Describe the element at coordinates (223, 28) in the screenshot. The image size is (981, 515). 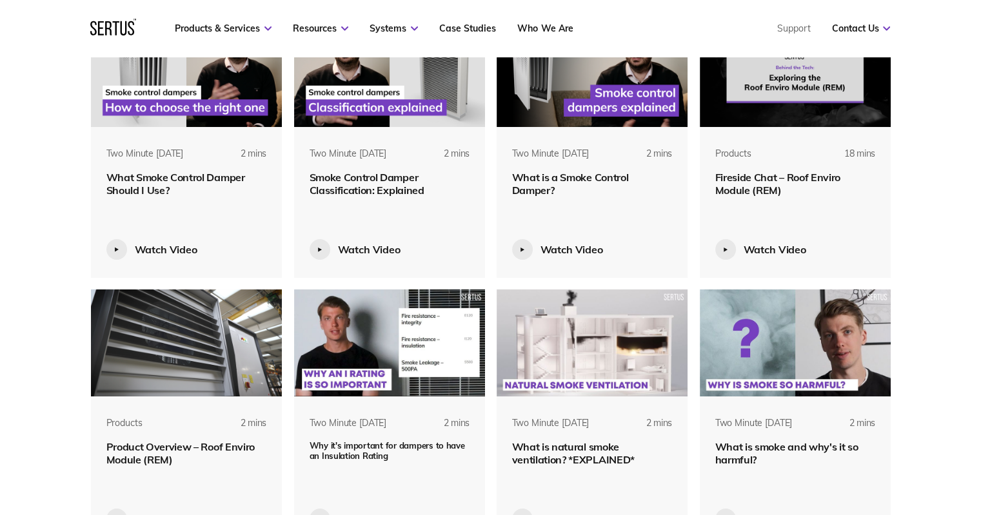
I see `a: Products & Services` at that location.